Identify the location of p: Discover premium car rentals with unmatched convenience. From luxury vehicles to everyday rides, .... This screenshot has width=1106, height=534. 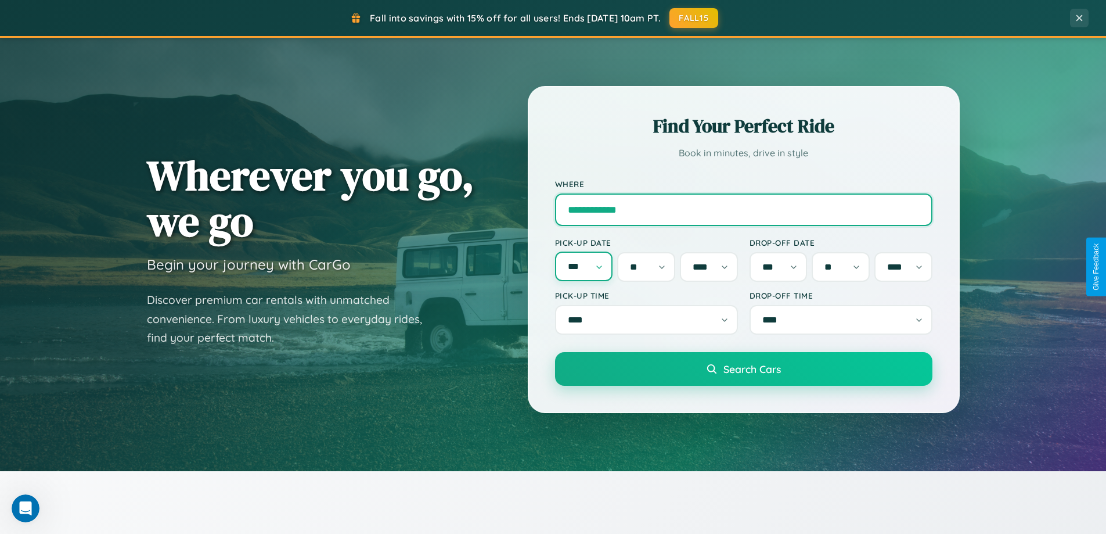
(292, 319).